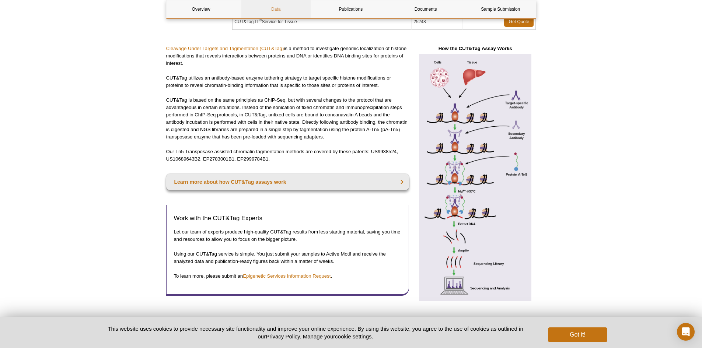  Describe the element at coordinates (288, 156) in the screenshot. I see `p: Our Tn5 Transposase assisted chromatin tagmentation methods are covered by these patents: US99385...` at that location.